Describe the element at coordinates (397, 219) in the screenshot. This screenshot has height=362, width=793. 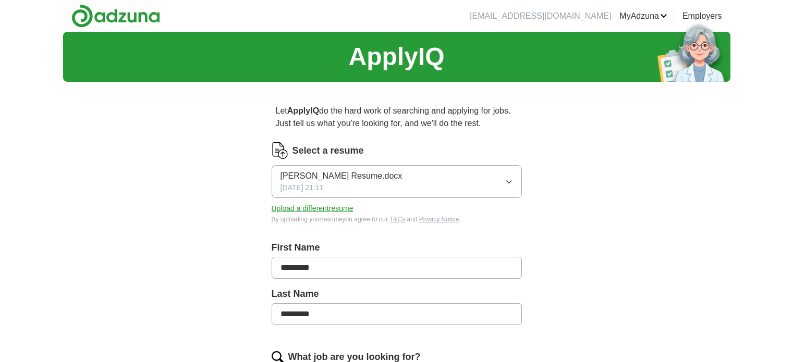
I see `div: By uploading your resume you agree to our and .` at that location.